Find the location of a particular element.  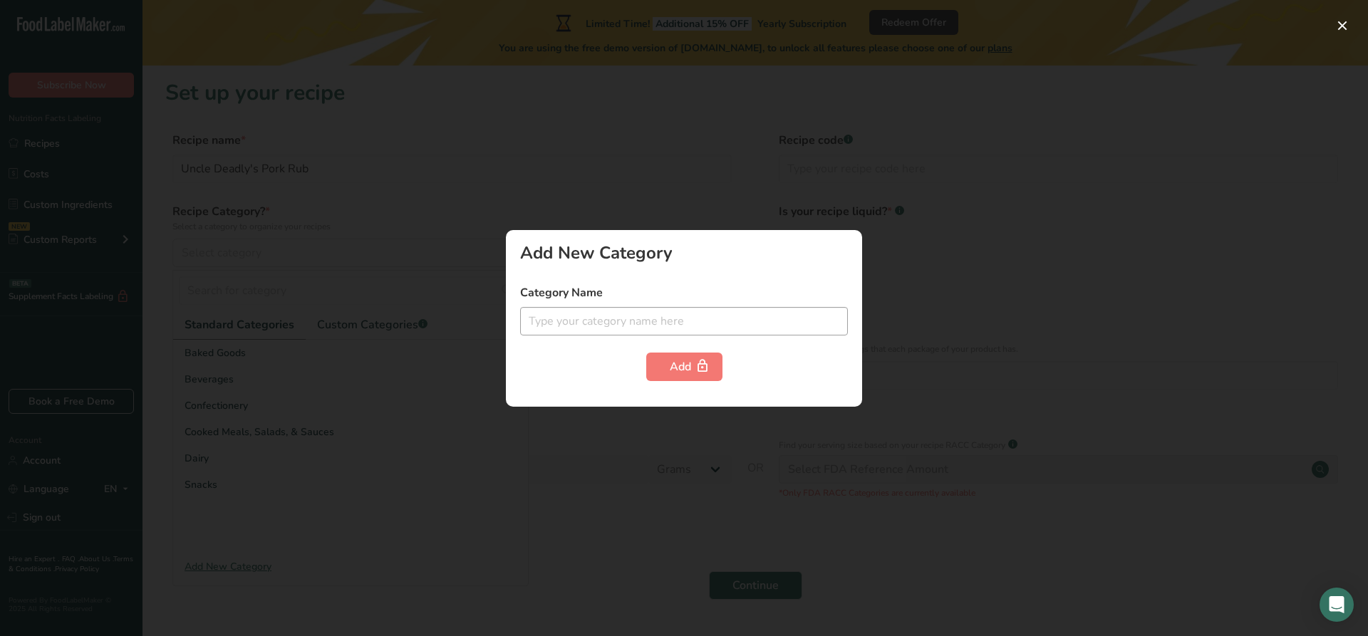

label: Category Name is located at coordinates (684, 293).